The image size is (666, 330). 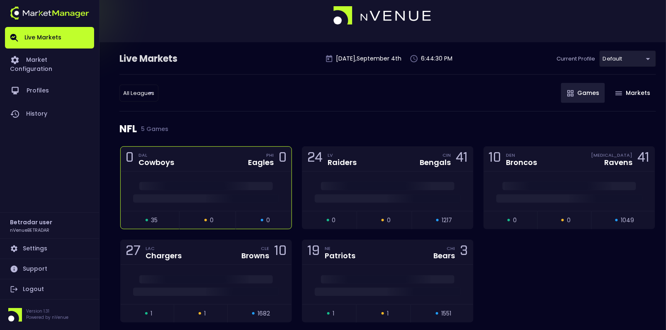 What do you see at coordinates (170, 59) in the screenshot?
I see `div: Live Markets` at bounding box center [170, 59].